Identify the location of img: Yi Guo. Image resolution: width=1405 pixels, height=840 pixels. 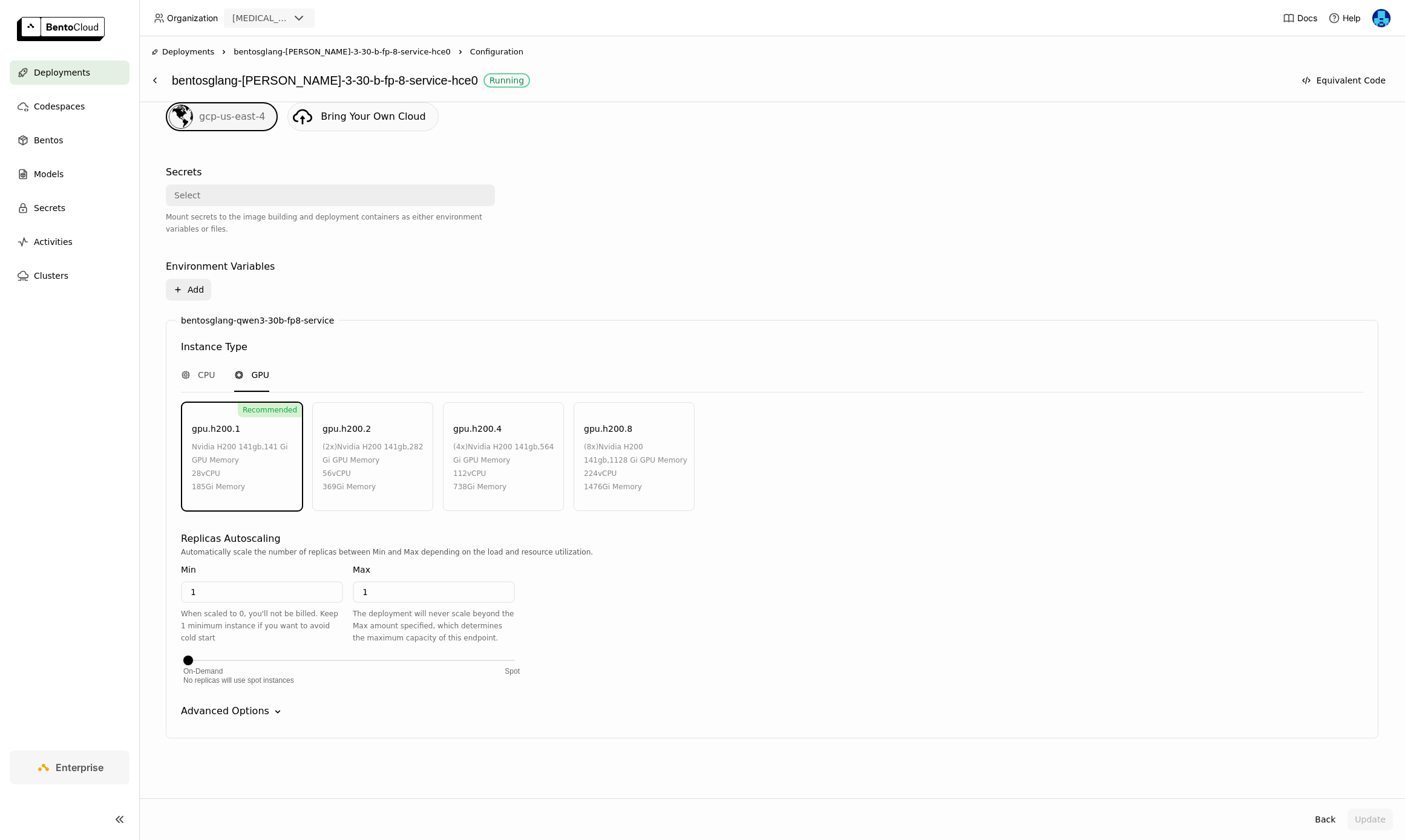
(1382, 18).